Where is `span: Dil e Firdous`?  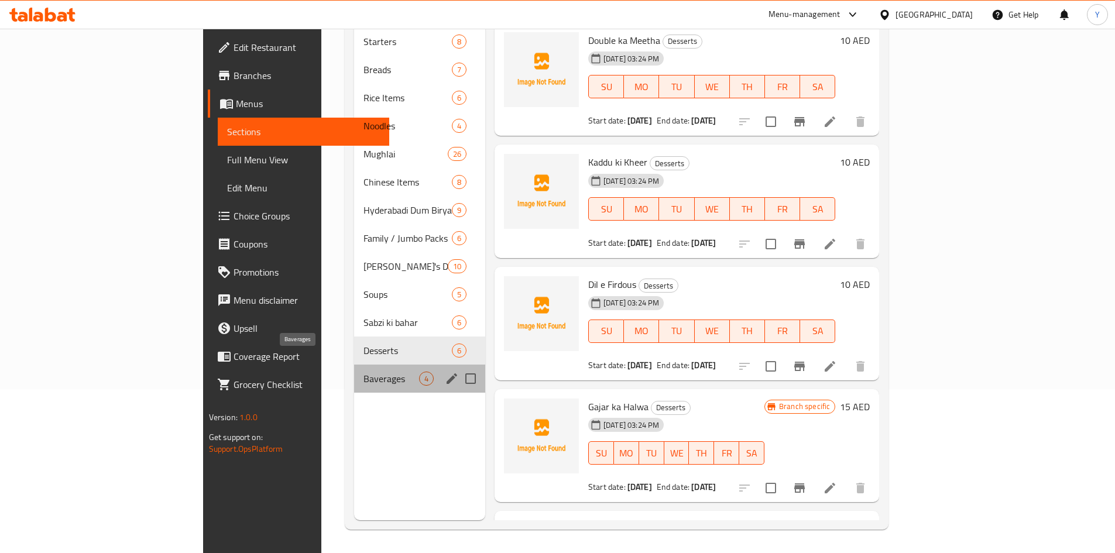
span: Dil e Firdous is located at coordinates (612, 284).